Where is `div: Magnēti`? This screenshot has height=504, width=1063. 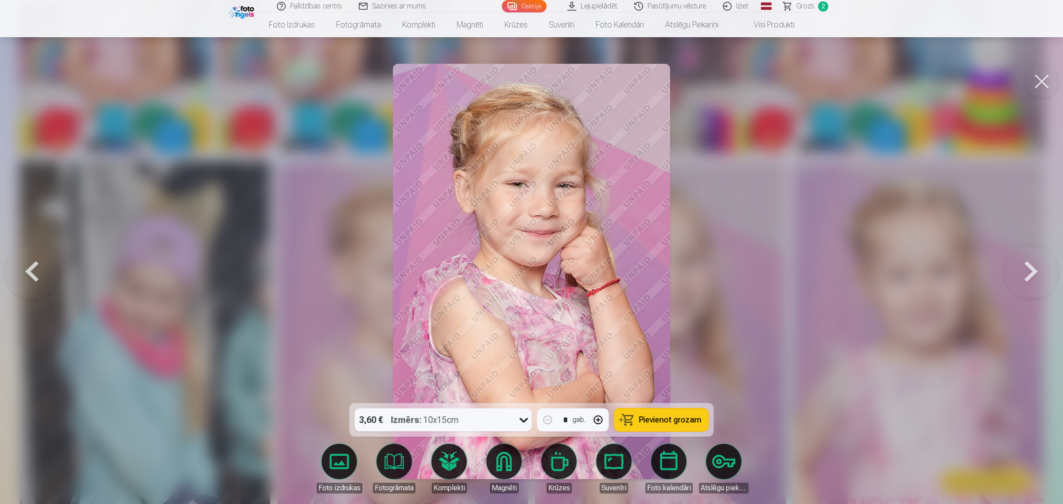 div: Magnēti is located at coordinates (504, 488).